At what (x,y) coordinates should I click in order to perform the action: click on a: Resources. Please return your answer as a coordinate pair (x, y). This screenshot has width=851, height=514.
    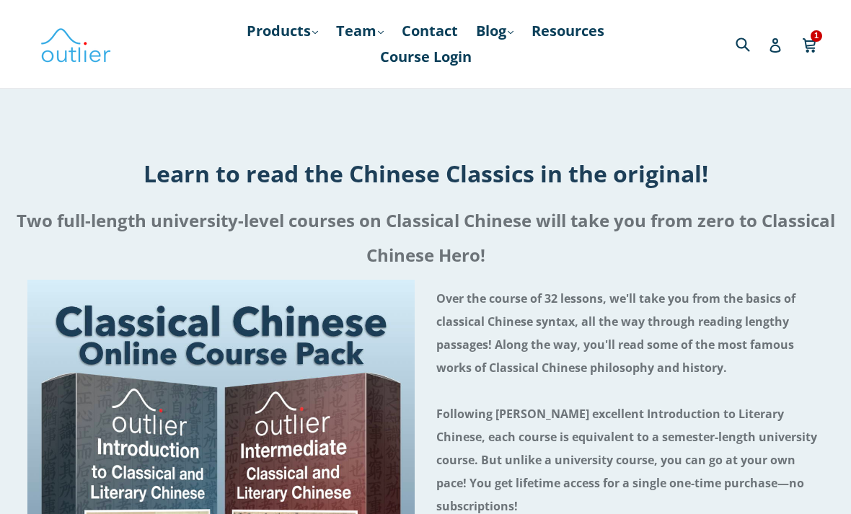
    Looking at the image, I should click on (568, 31).